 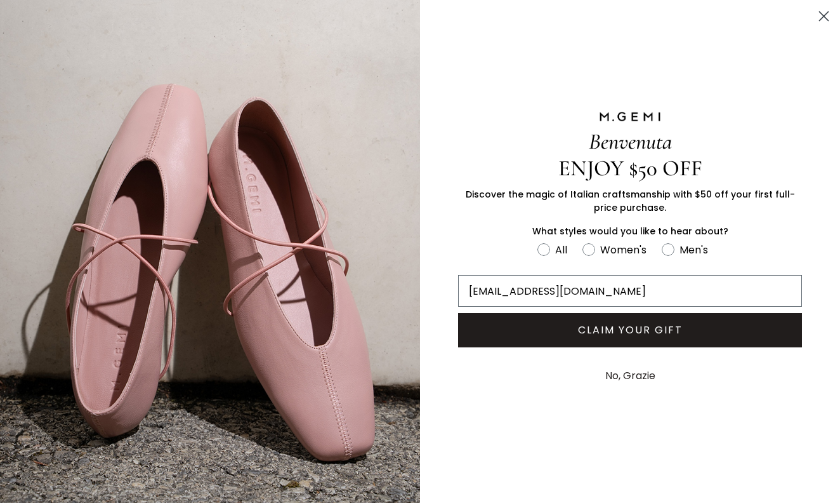 I want to click on img: M.GEMI, so click(x=630, y=117).